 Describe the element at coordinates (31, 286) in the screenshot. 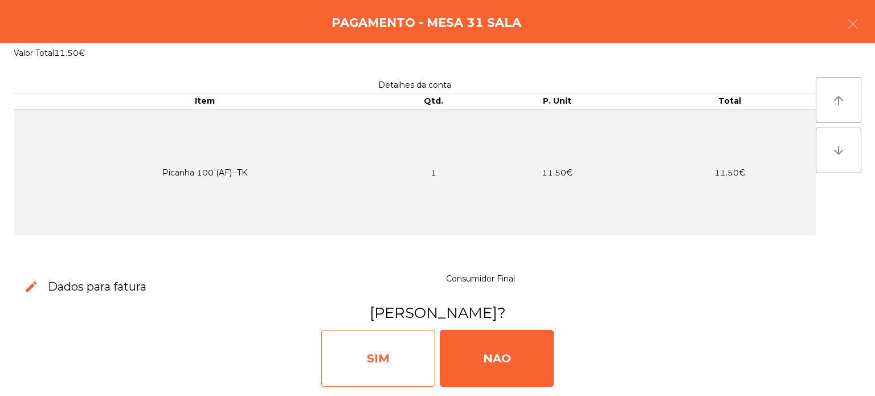

I see `span: edit` at that location.